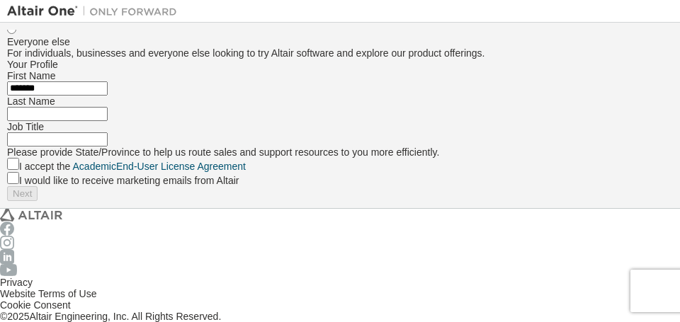  I want to click on button: Next, so click(22, 193).